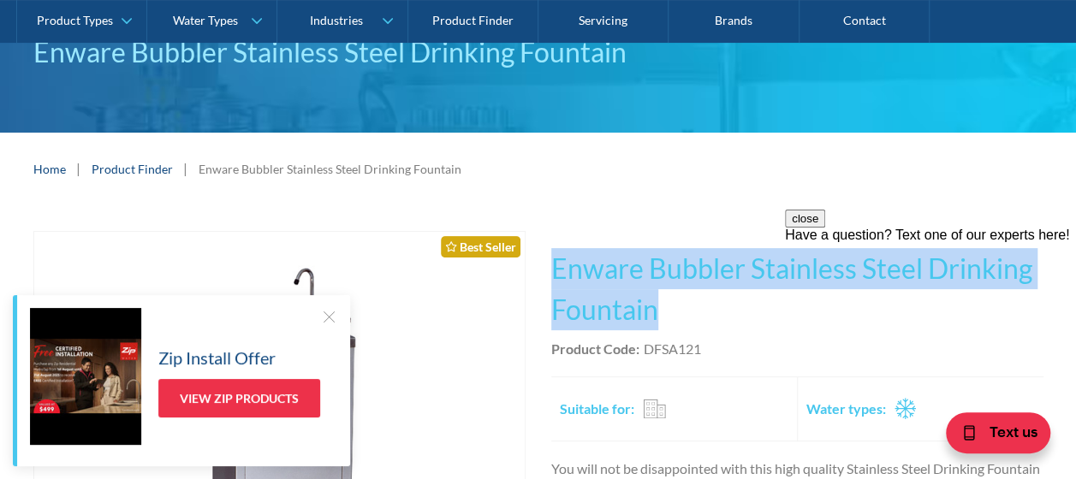  Describe the element at coordinates (480, 246) in the screenshot. I see `div: Best Seller` at that location.